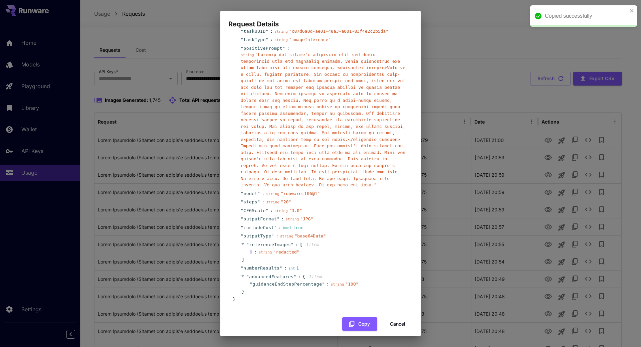 This screenshot has height=347, width=641. I want to click on button: Copy, so click(360, 324).